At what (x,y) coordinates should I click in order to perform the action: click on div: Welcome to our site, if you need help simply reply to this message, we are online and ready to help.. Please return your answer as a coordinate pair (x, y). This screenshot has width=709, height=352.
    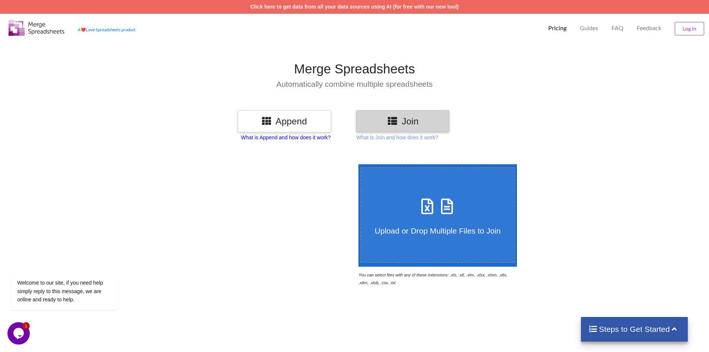
    Looking at the image, I should click on (67, 86).